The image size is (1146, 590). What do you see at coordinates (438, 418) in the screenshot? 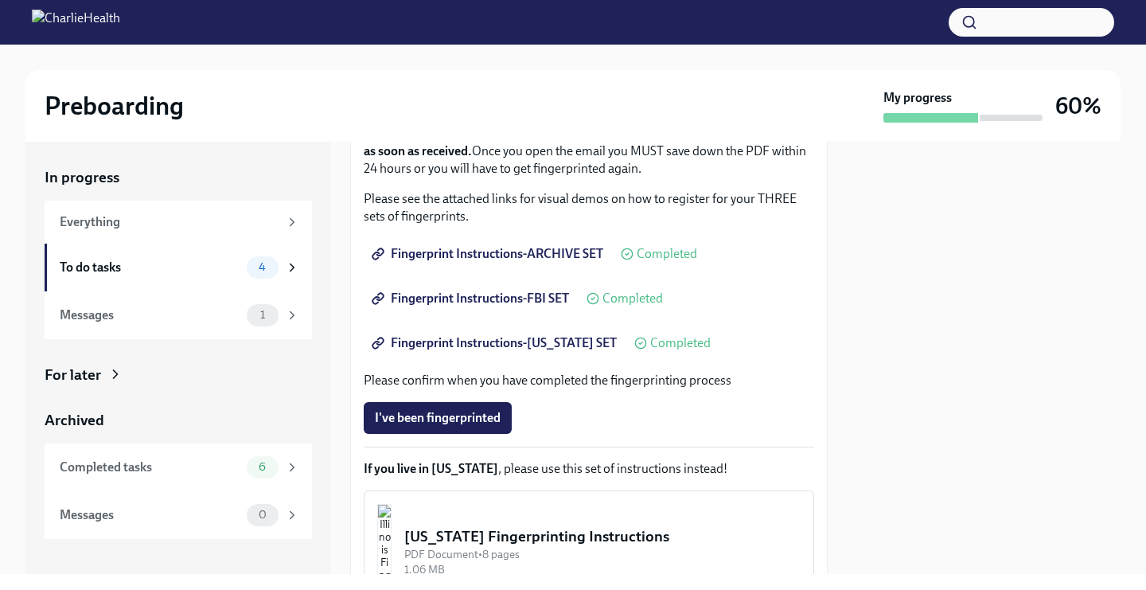
I see `button: I've been fingerprinted` at bounding box center [438, 418].